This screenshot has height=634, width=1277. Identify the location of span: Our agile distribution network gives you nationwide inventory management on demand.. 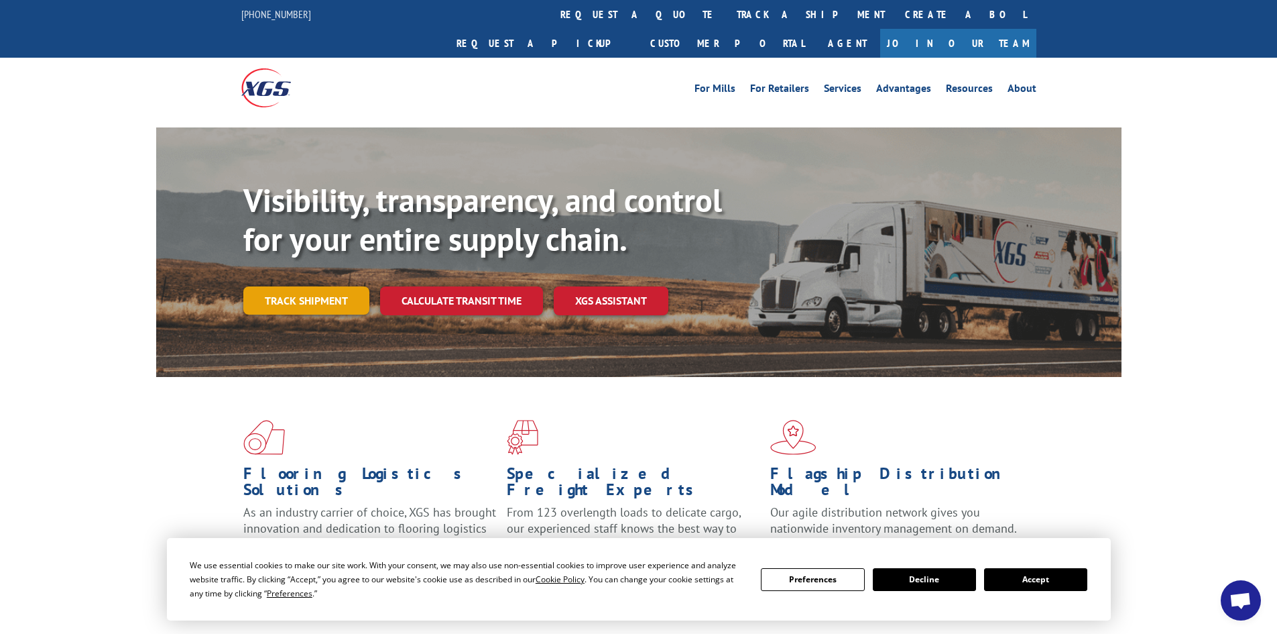
(894, 520).